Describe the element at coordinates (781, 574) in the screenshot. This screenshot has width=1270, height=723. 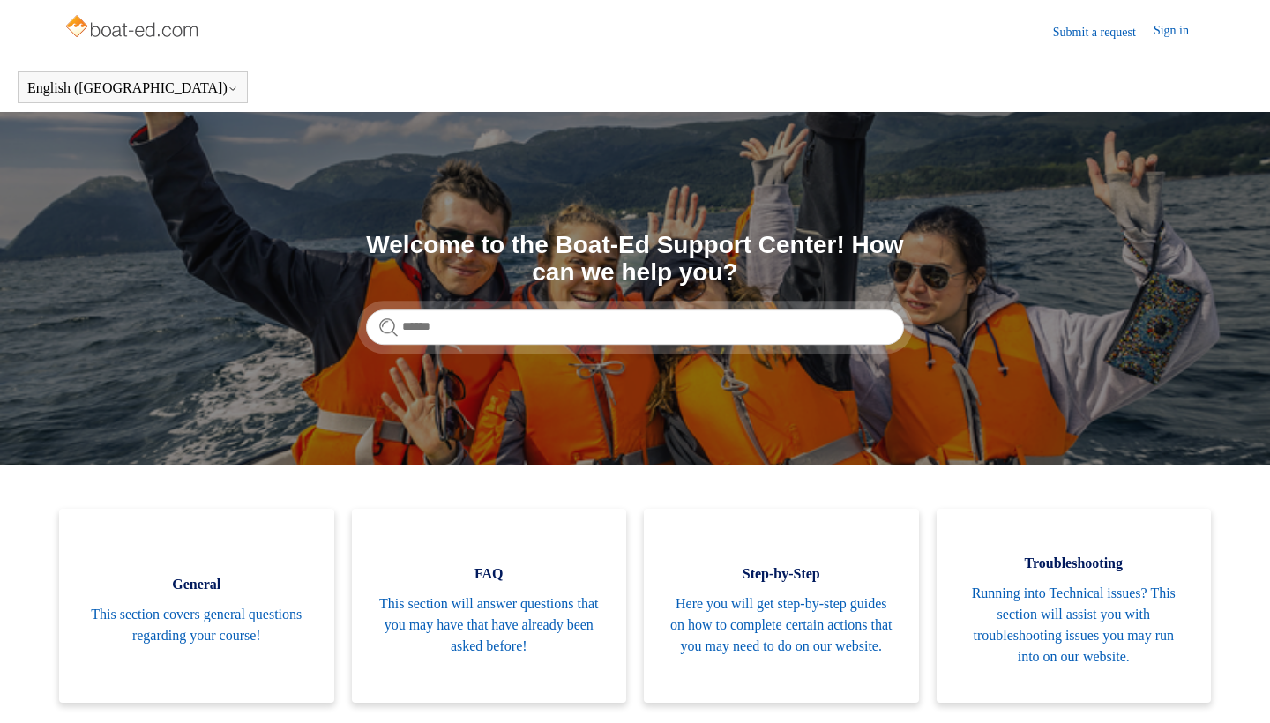
I see `span: Step-by-Step` at that location.